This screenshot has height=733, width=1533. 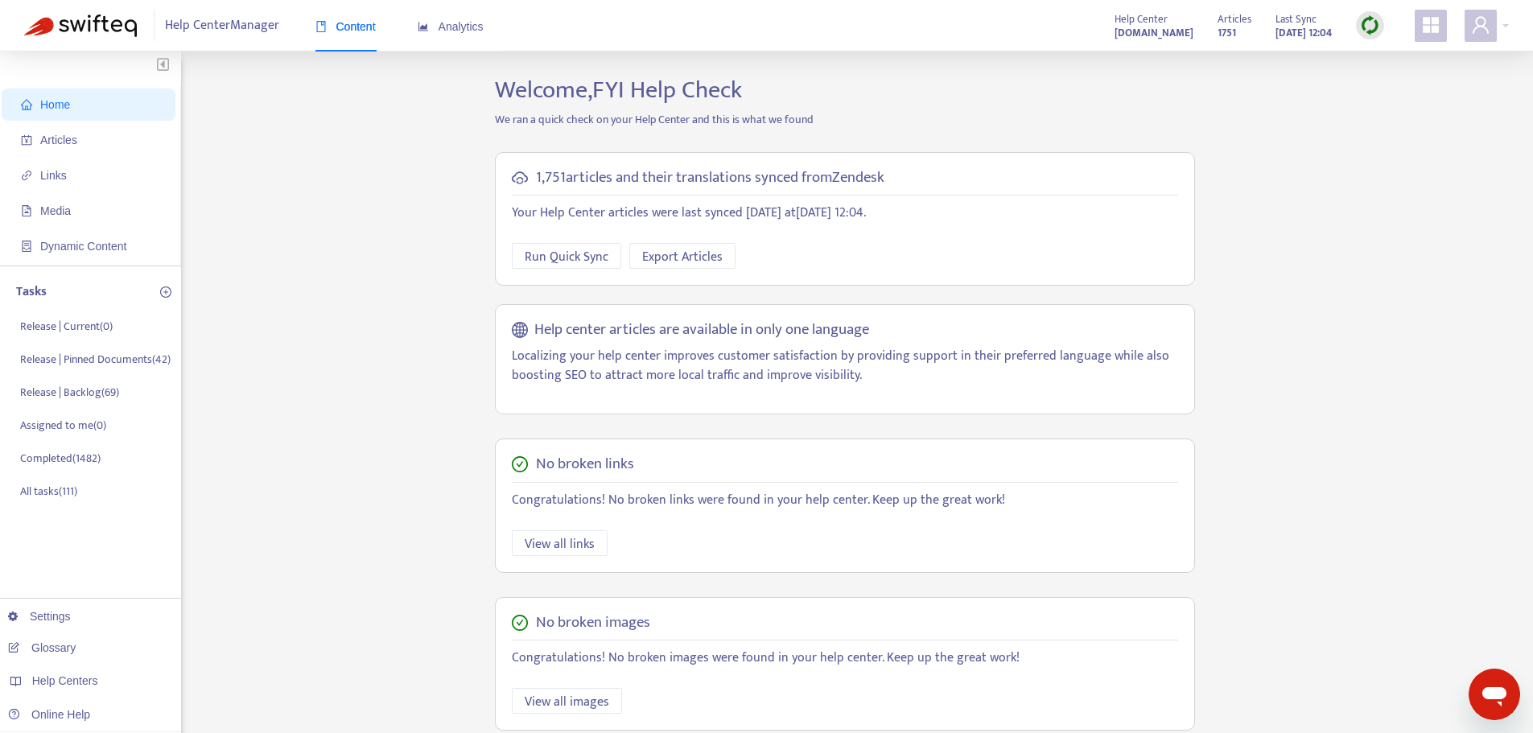 What do you see at coordinates (423, 27) in the screenshot?
I see `span: area-chart` at bounding box center [423, 27].